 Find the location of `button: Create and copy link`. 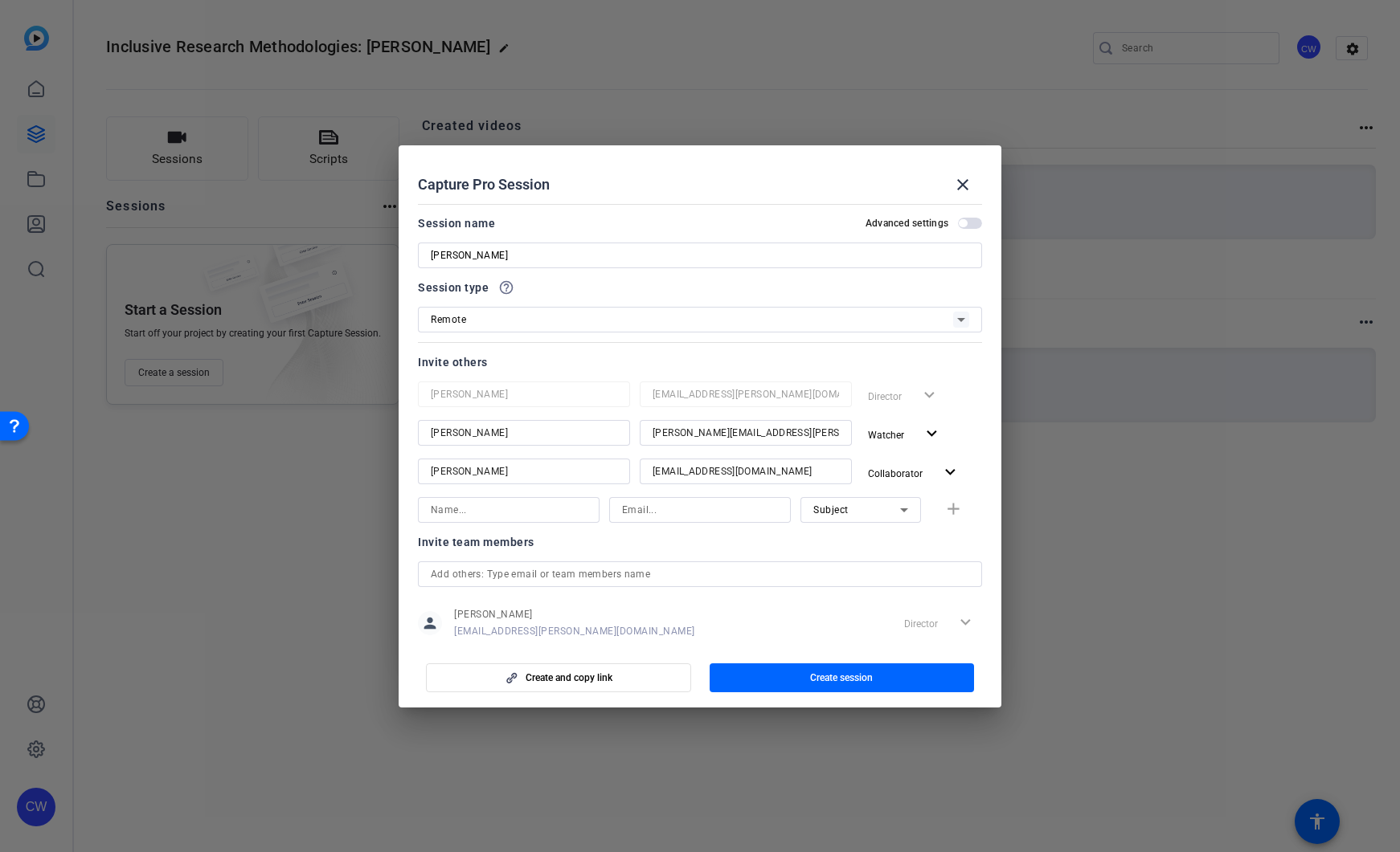

button: Create and copy link is located at coordinates (558, 678).